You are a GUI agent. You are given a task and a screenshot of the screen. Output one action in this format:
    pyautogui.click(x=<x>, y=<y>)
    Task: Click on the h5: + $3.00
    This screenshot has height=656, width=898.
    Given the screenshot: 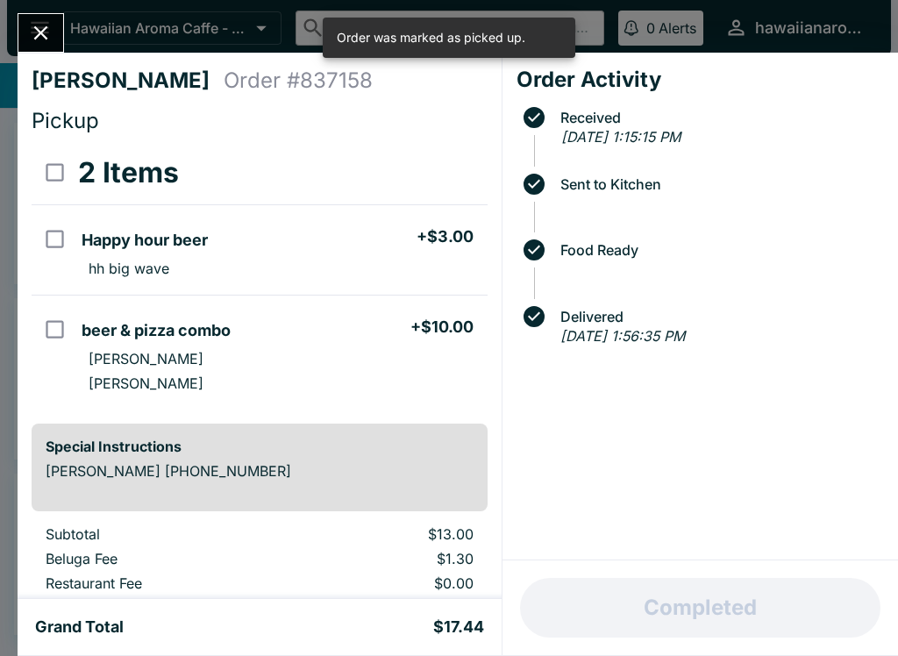 What is the action you would take?
    pyautogui.click(x=445, y=237)
    